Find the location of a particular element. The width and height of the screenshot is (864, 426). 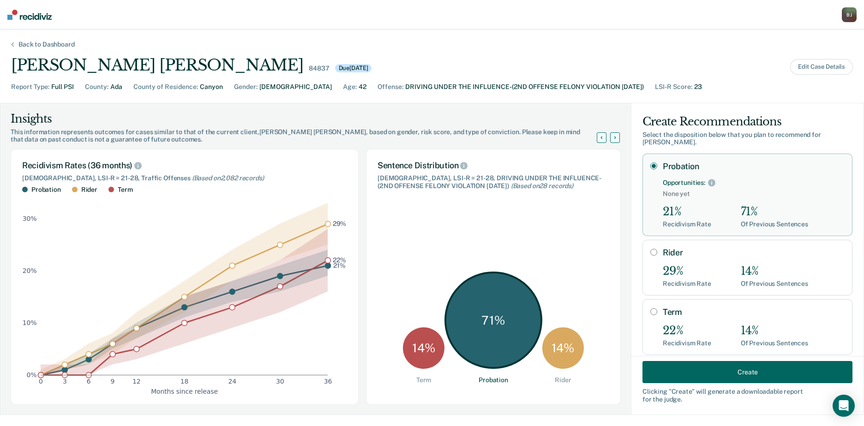

text: 29% is located at coordinates (340, 224).